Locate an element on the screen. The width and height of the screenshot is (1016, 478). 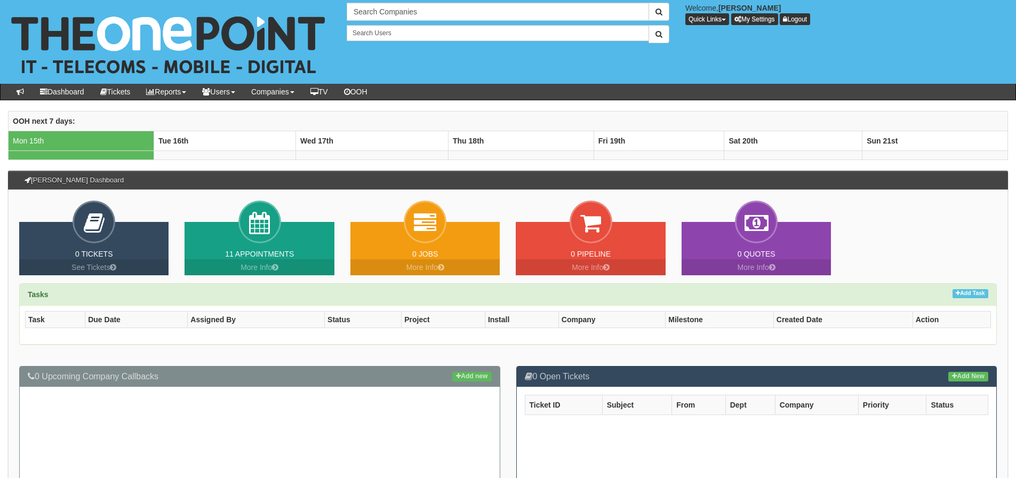
h3: 0 Upcoming Company Callbacks is located at coordinates (260, 376).